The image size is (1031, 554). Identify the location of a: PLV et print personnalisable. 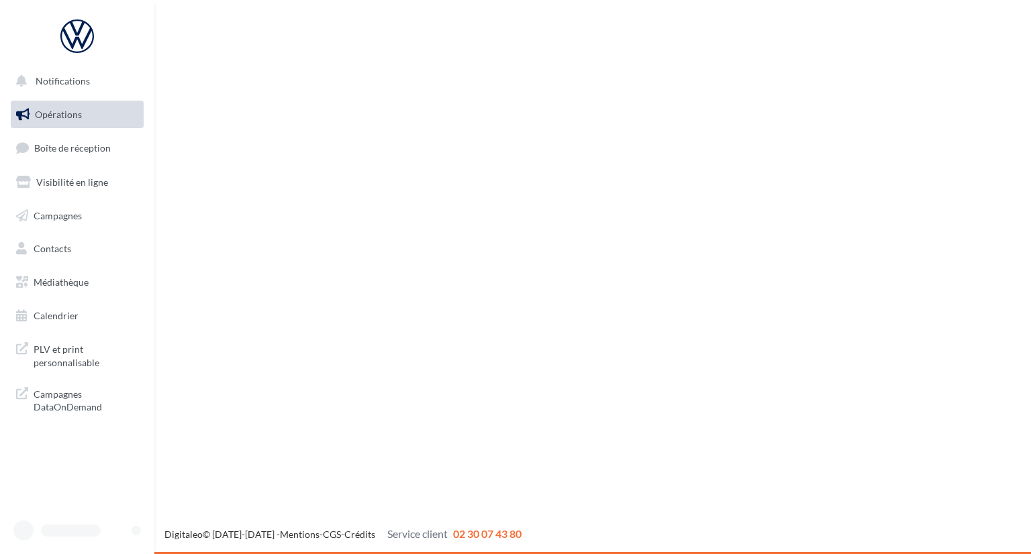
(77, 354).